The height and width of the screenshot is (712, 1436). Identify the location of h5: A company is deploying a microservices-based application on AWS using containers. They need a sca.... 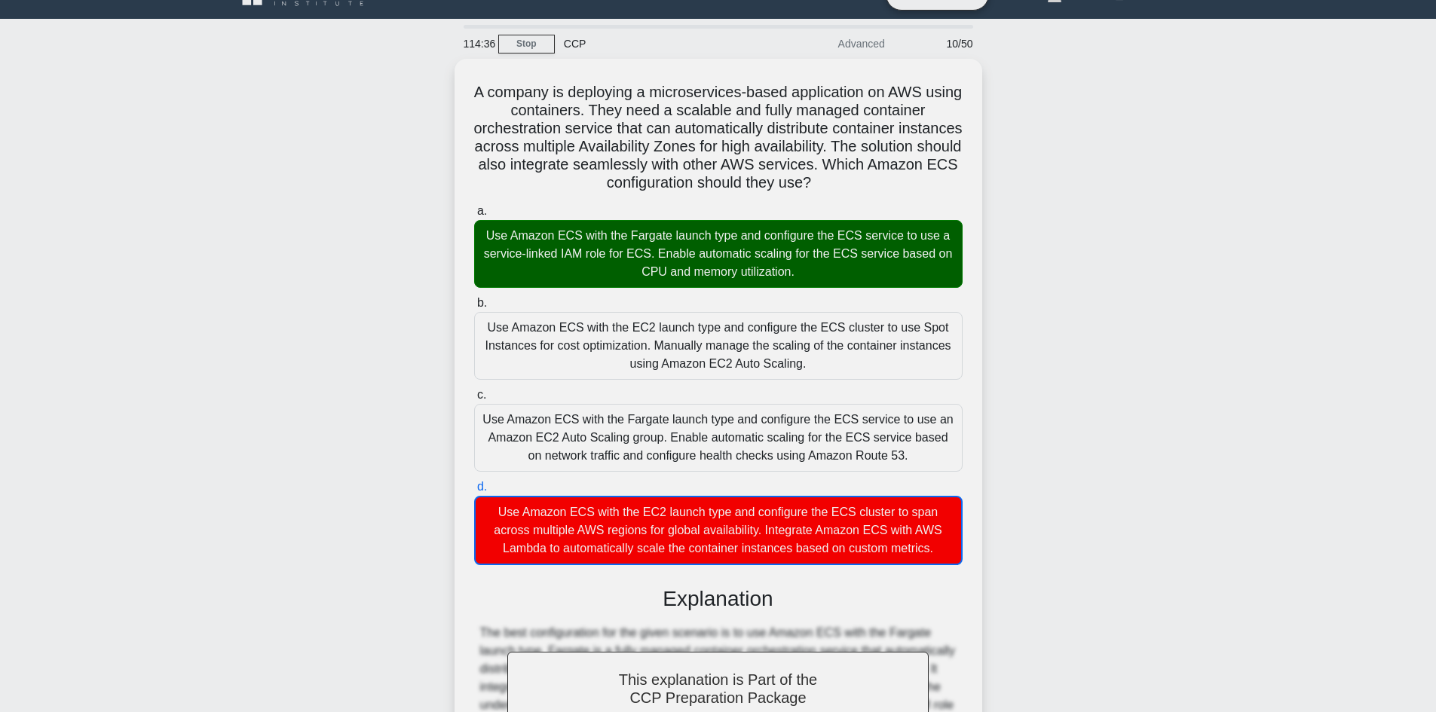
(718, 138).